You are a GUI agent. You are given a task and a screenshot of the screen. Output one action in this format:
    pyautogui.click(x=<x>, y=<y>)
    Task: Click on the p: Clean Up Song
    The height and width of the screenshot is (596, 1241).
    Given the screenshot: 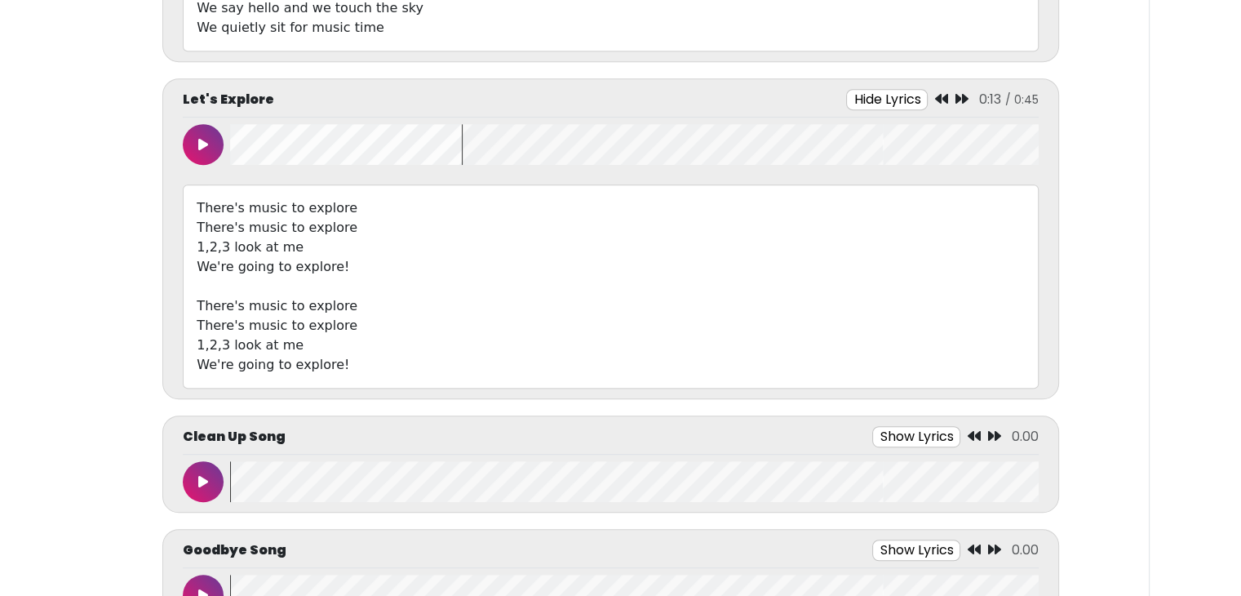 What is the action you would take?
    pyautogui.click(x=234, y=437)
    